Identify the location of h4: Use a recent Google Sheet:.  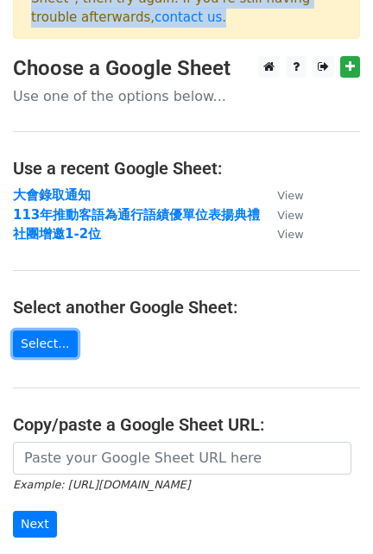
(186, 168).